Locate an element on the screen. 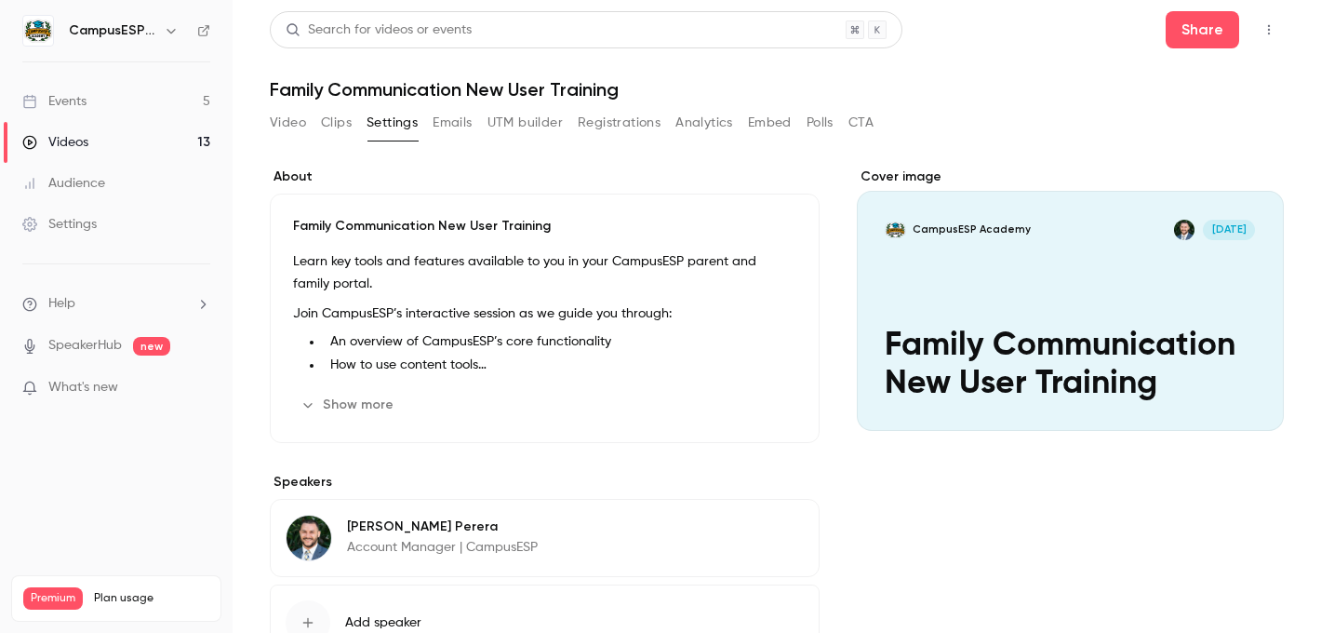 The width and height of the screenshot is (1321, 633). button: Embed is located at coordinates (769, 123).